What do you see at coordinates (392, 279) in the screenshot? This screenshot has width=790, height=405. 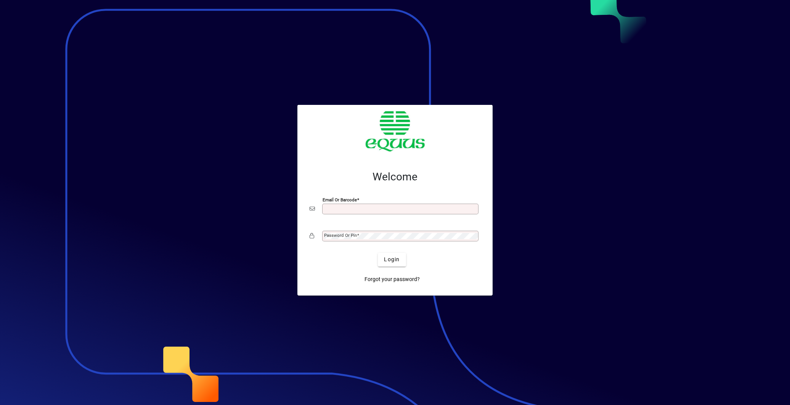 I see `a: Forgot your password?` at bounding box center [392, 279].